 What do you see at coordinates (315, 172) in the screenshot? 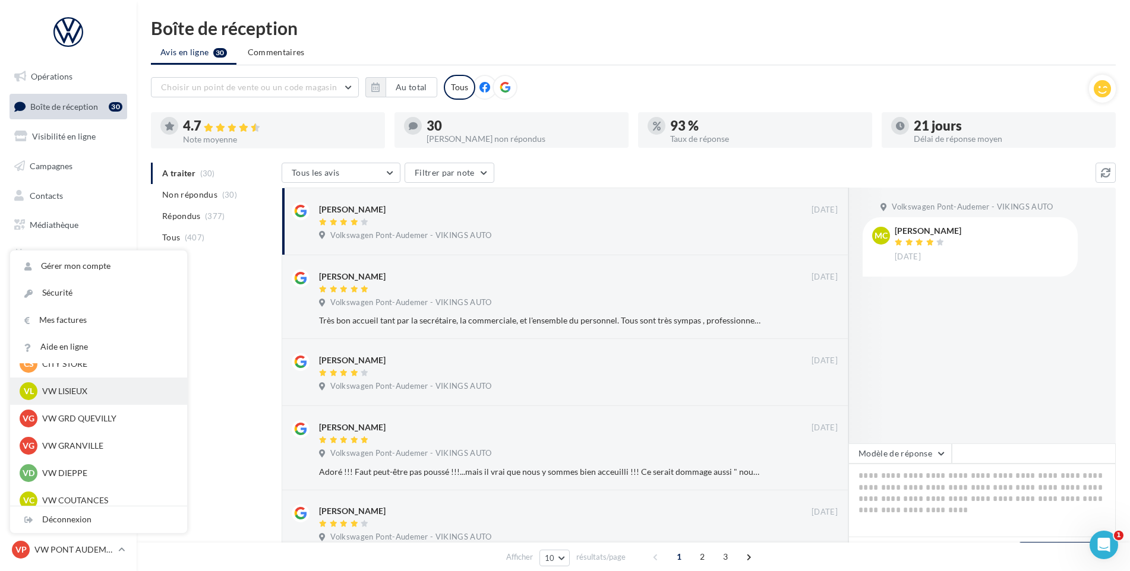
I see `span: Tous les avis` at bounding box center [315, 172].